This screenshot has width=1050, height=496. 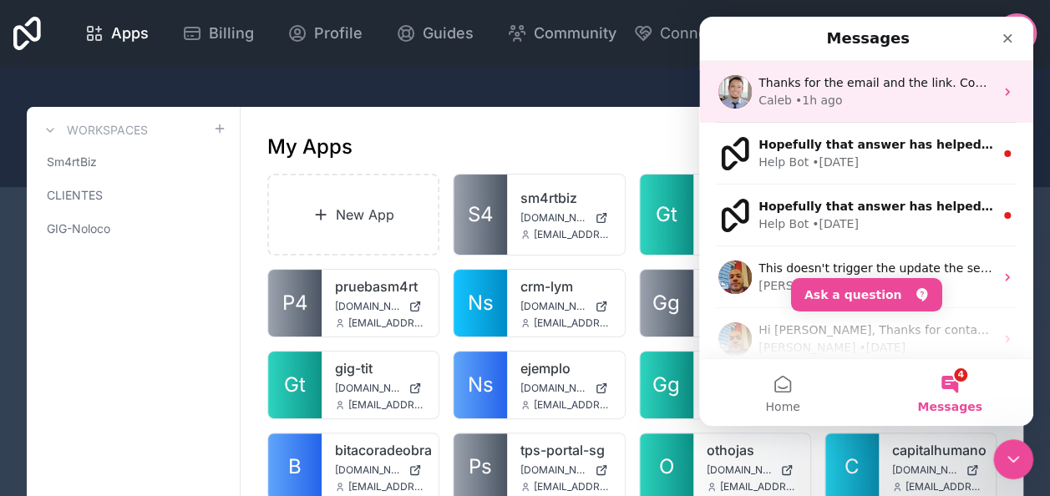 I want to click on a: bitacoradeobra, so click(x=380, y=450).